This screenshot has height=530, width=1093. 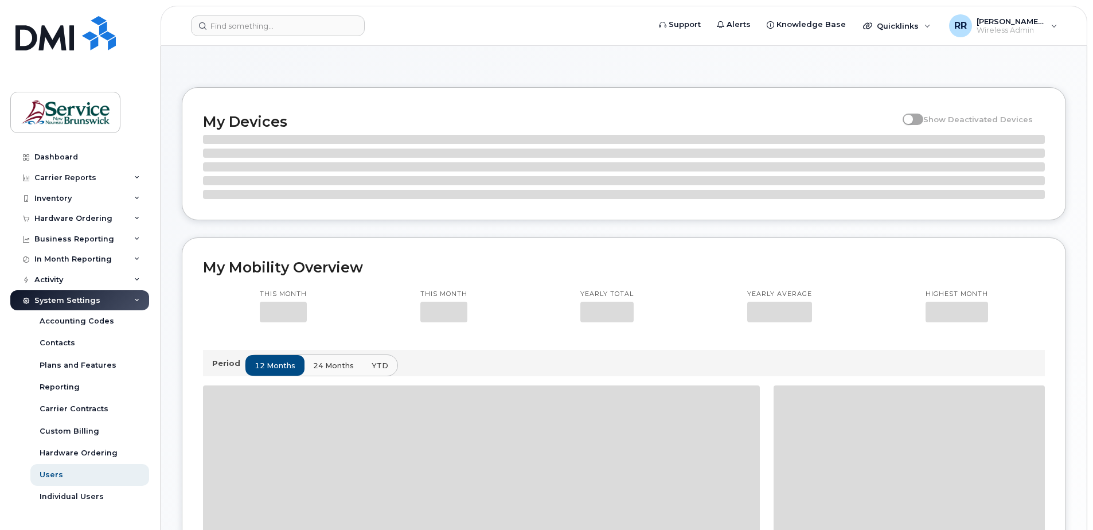 I want to click on p: Yearly average, so click(x=779, y=294).